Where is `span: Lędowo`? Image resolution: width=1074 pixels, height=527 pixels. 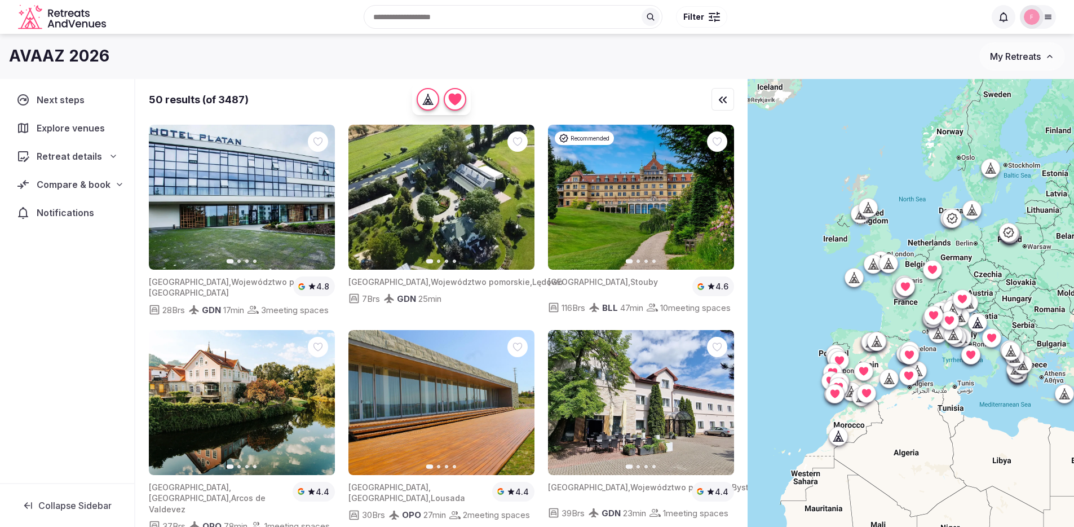
span: Lędowo is located at coordinates (548, 281).